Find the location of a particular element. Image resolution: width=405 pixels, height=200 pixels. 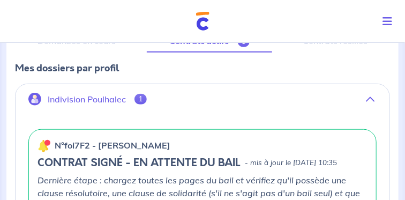

img: illu_account.svg is located at coordinates (35, 99).